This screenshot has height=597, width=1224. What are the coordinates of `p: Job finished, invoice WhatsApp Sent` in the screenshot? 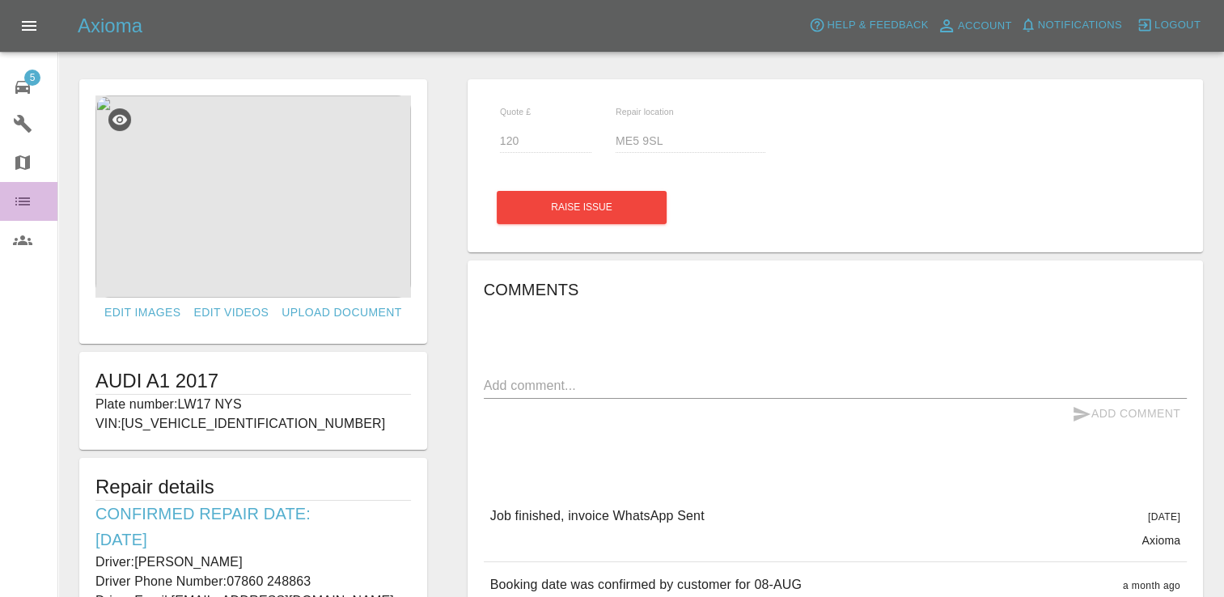 It's located at (597, 516).